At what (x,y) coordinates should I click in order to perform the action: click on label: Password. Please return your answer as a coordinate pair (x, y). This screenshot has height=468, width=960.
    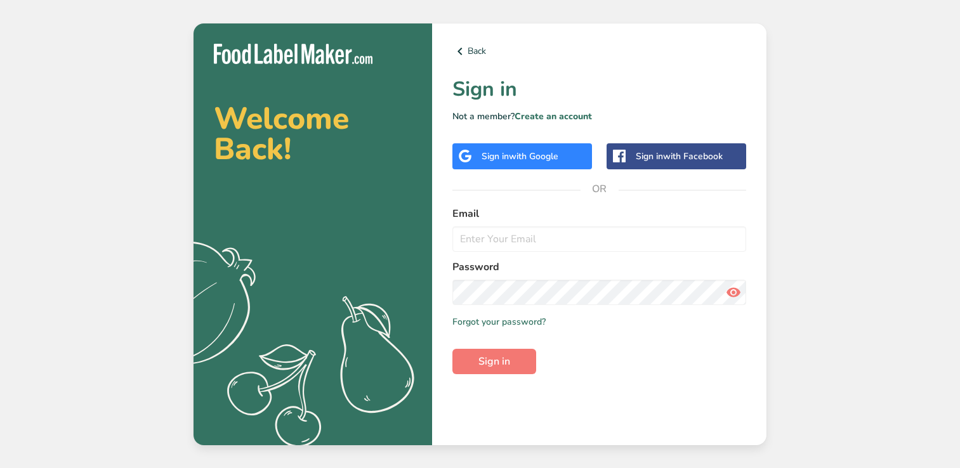
    Looking at the image, I should click on (599, 267).